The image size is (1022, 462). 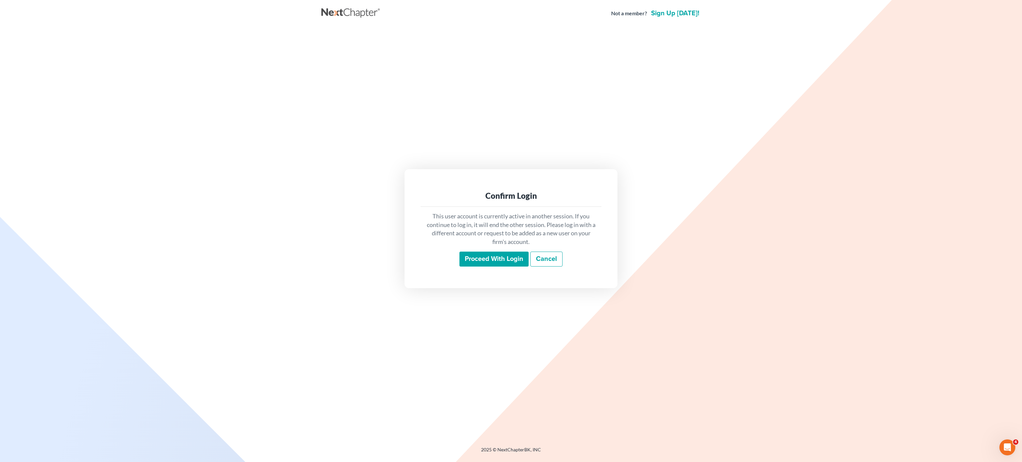 I want to click on span: 4, so click(x=1015, y=442).